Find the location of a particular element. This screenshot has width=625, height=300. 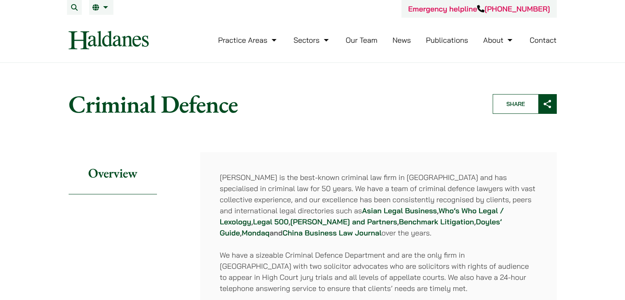

strong: Who’s Who Legal / Lexology is located at coordinates (362, 216).